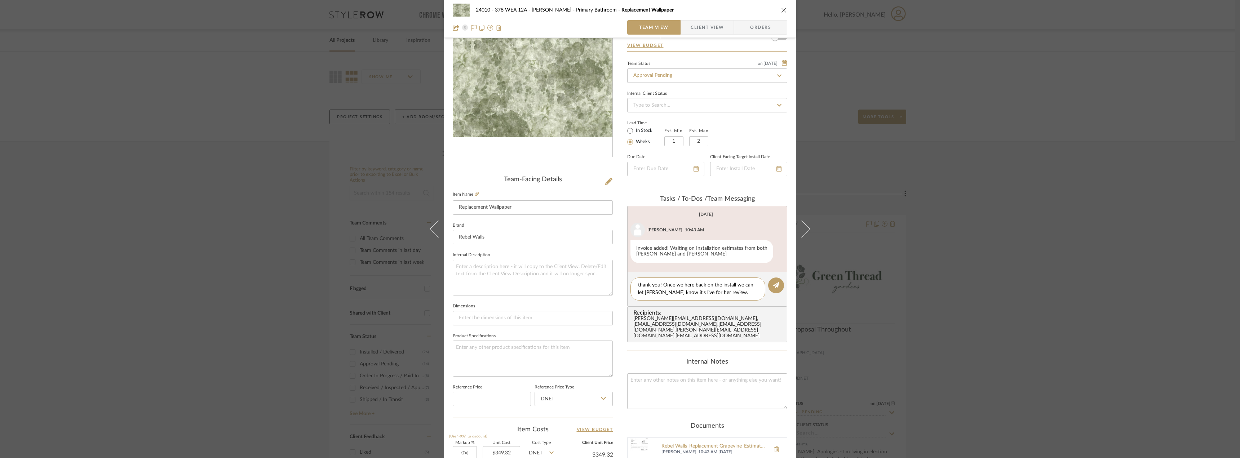 Image resolution: width=1240 pixels, height=458 pixels. What do you see at coordinates (466, 194) in the screenshot?
I see `label: Item Name` at bounding box center [466, 194].